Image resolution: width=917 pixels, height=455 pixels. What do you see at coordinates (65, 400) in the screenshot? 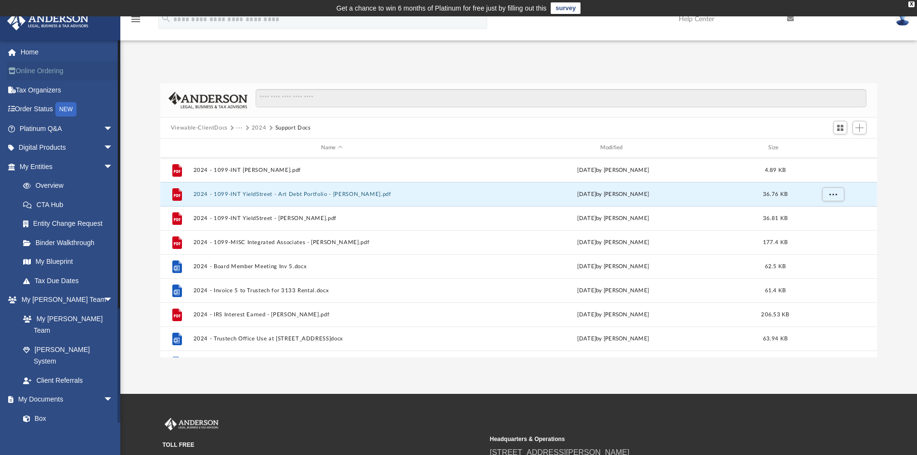
I see `a: My Documentsarrow_drop_down` at bounding box center [65, 400].